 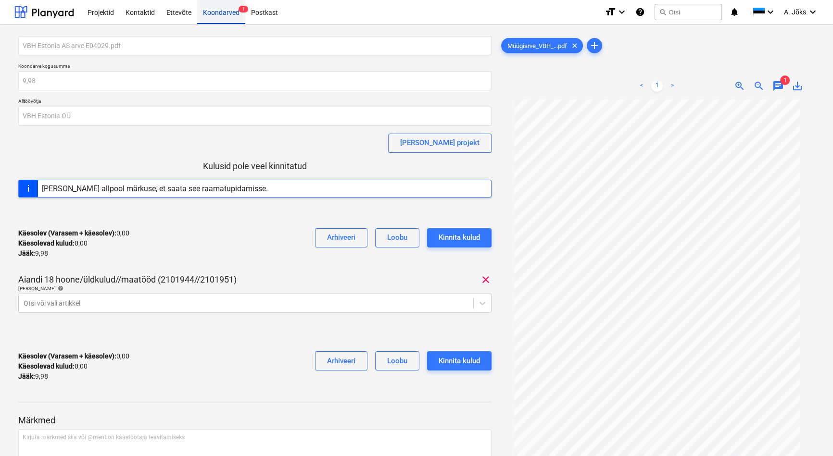 I want to click on span: chat, so click(x=778, y=86).